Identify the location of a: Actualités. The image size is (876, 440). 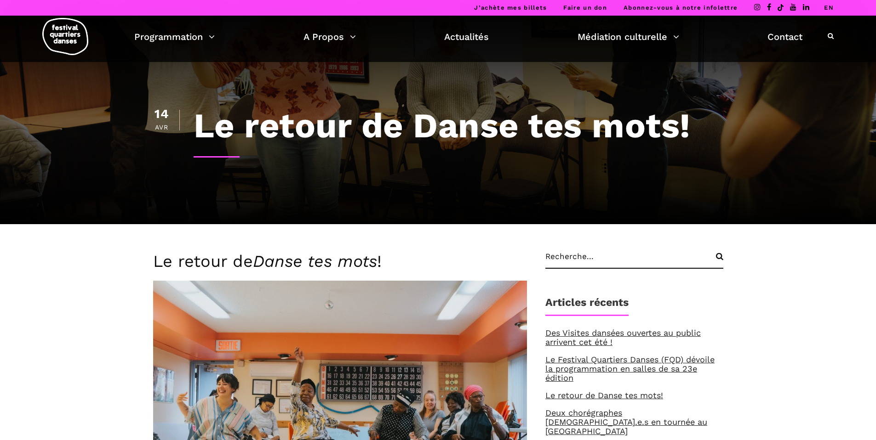
(466, 37).